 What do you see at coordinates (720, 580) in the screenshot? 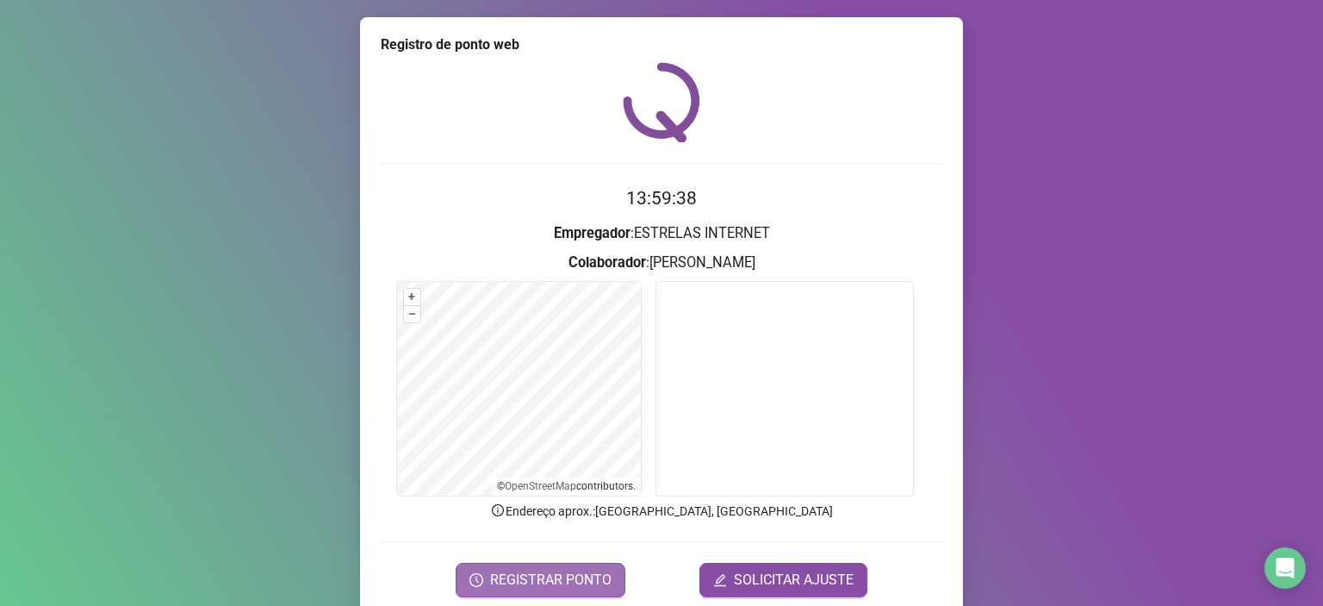
I see `span: edit` at bounding box center [720, 580].